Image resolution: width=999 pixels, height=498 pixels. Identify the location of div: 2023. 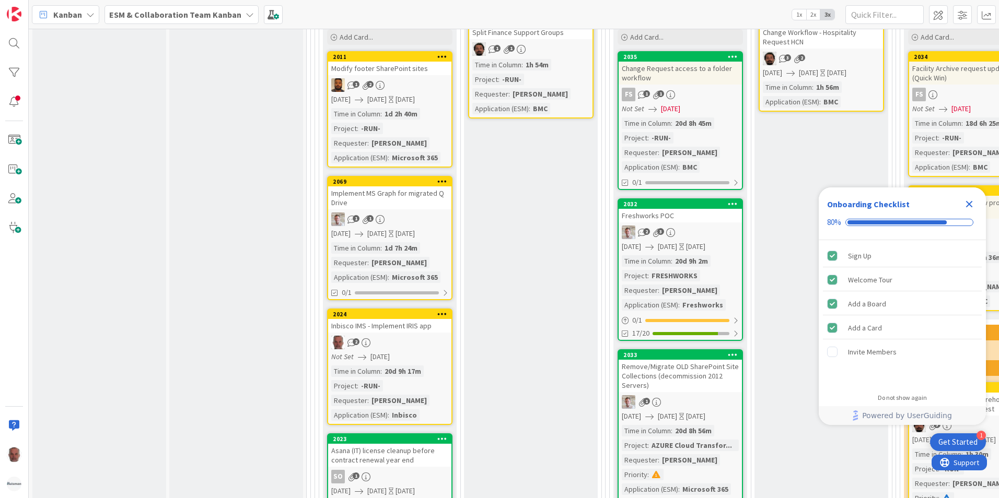
(390, 439).